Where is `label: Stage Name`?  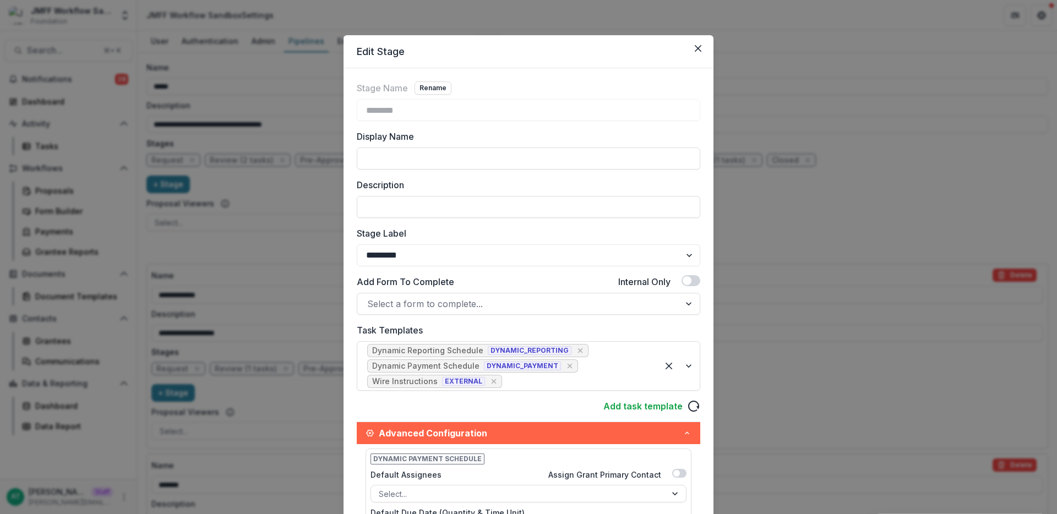 label: Stage Name is located at coordinates (382, 88).